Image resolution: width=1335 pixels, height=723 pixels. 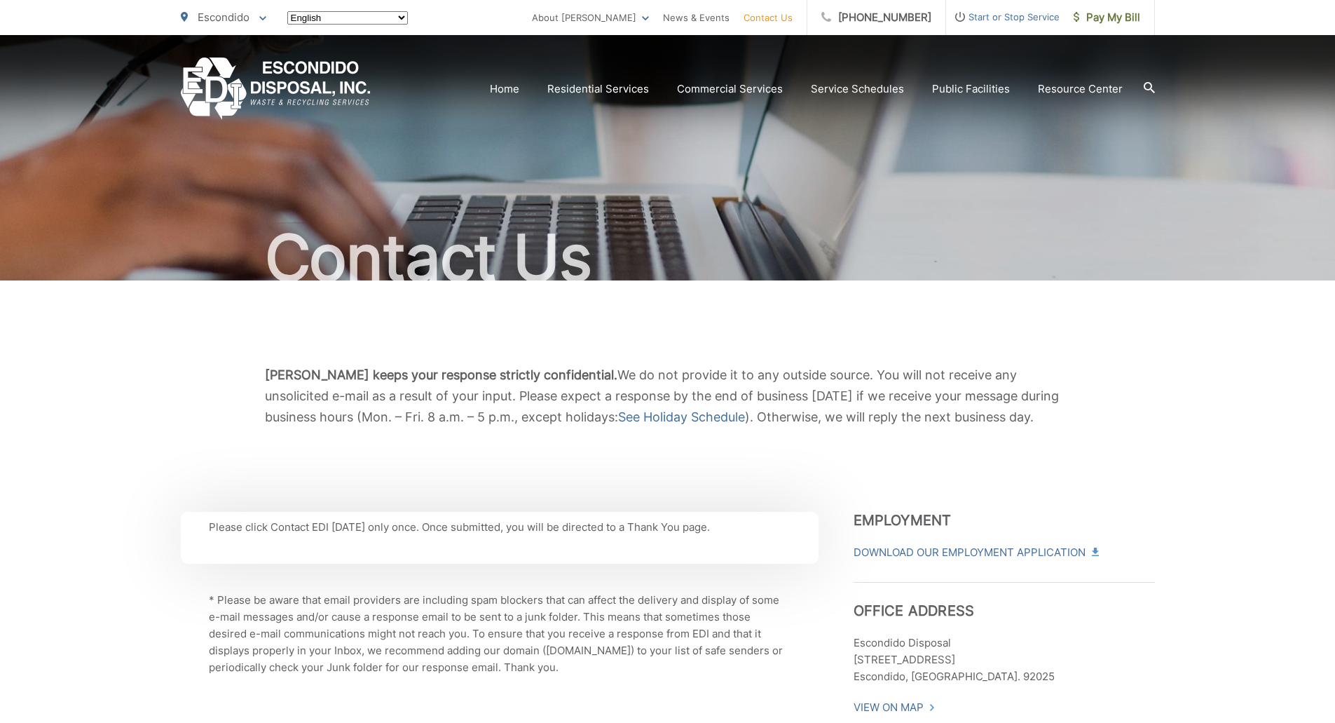 I want to click on a: Resource Center, so click(x=1080, y=89).